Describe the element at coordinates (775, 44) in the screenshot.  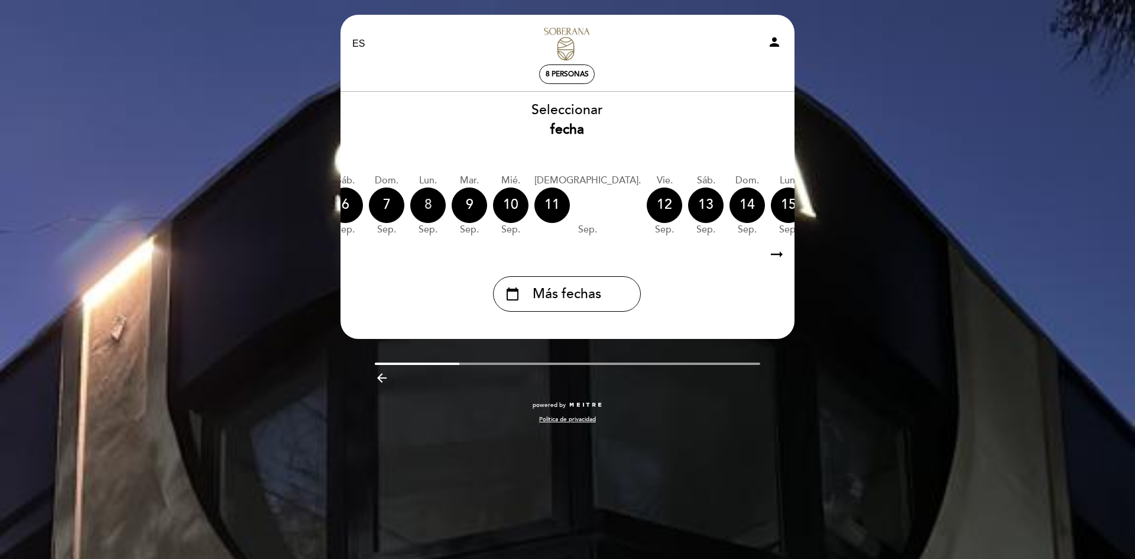
I see `button: person` at that location.